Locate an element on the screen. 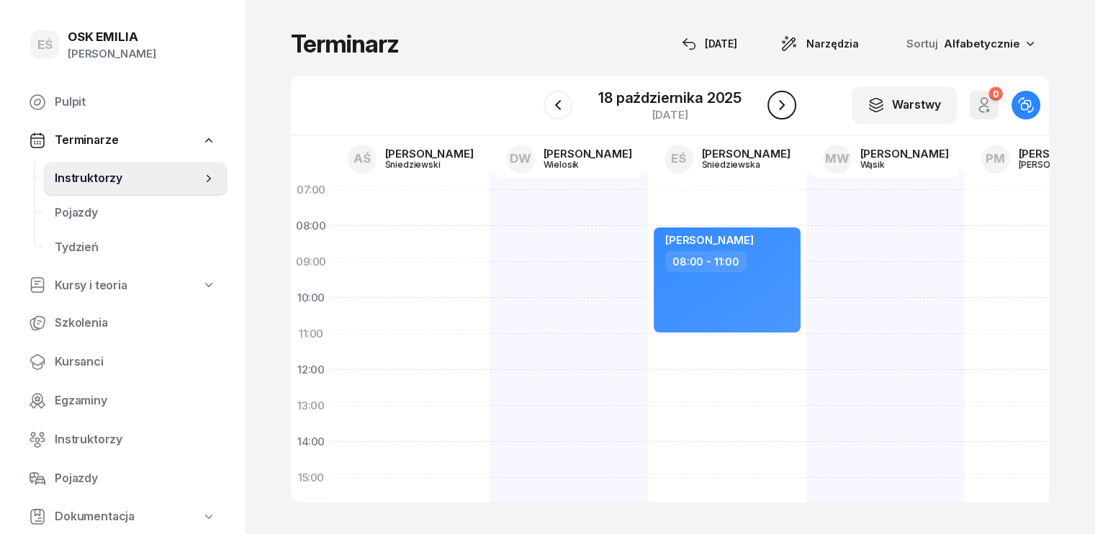 This screenshot has height=534, width=1095. div: 11:00 is located at coordinates (311, 334).